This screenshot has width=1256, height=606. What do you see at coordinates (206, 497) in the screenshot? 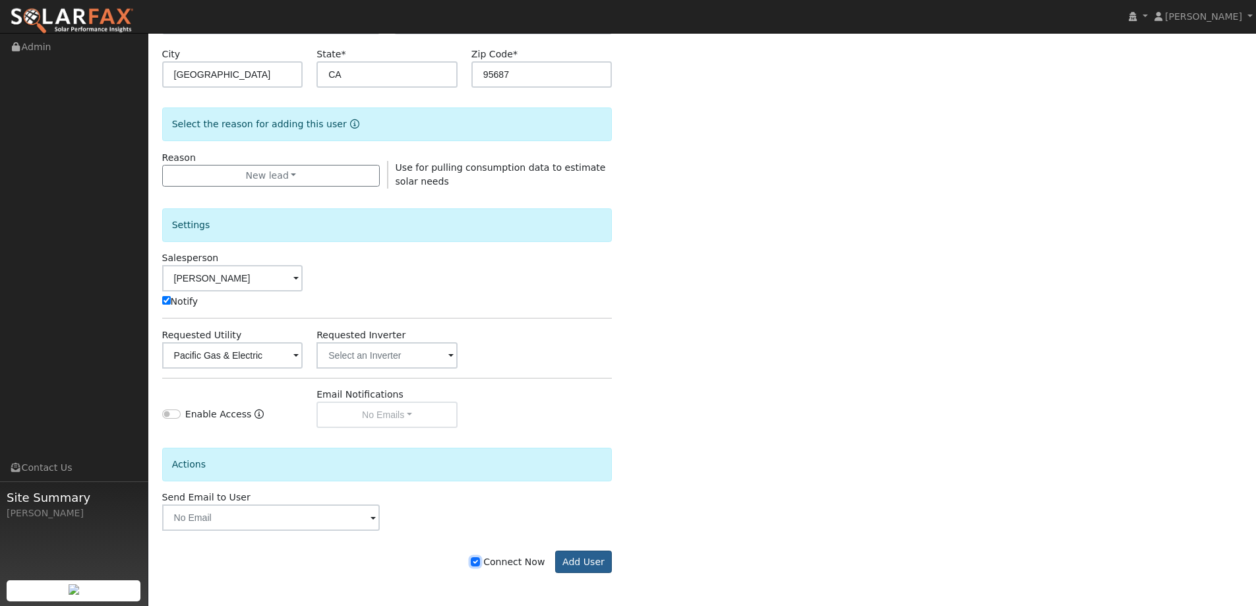
I see `label: Send Email to User` at bounding box center [206, 497].